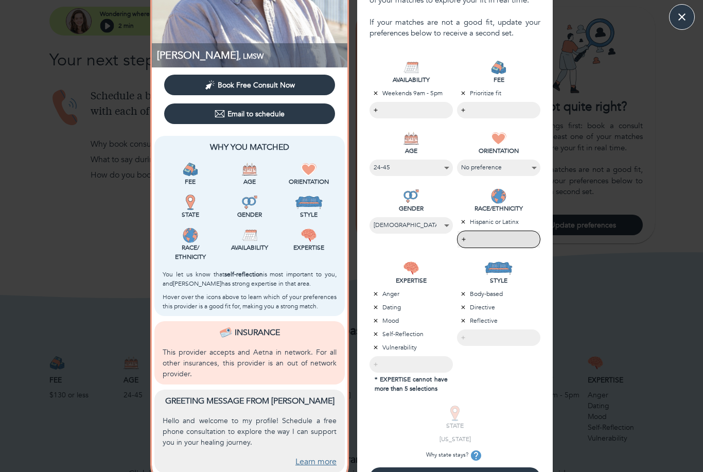 The image size is (703, 472). What do you see at coordinates (252, 55) in the screenshot?
I see `p: LMSW` at bounding box center [252, 55].